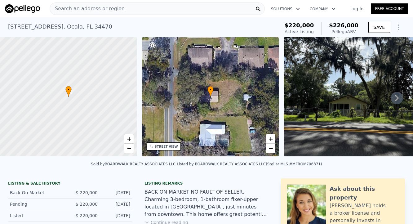 Image resolution: width=413 pixels, height=224 pixels. Describe the element at coordinates (286, 9) in the screenshot. I see `button: Solutions` at that location.